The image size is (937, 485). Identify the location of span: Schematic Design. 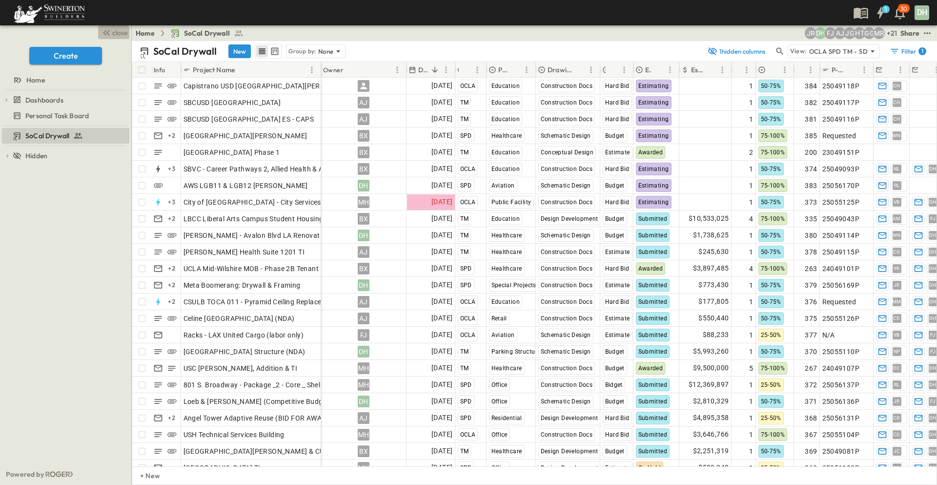
(566, 235).